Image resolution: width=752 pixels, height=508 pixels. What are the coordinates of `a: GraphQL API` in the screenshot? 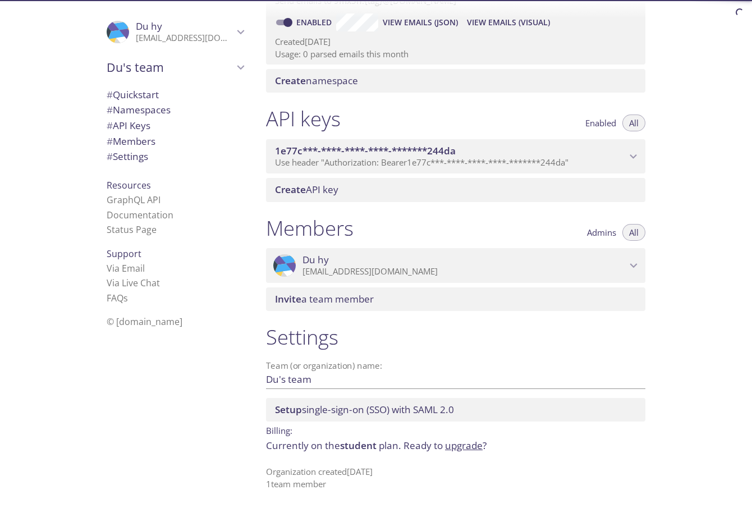 It's located at (134, 200).